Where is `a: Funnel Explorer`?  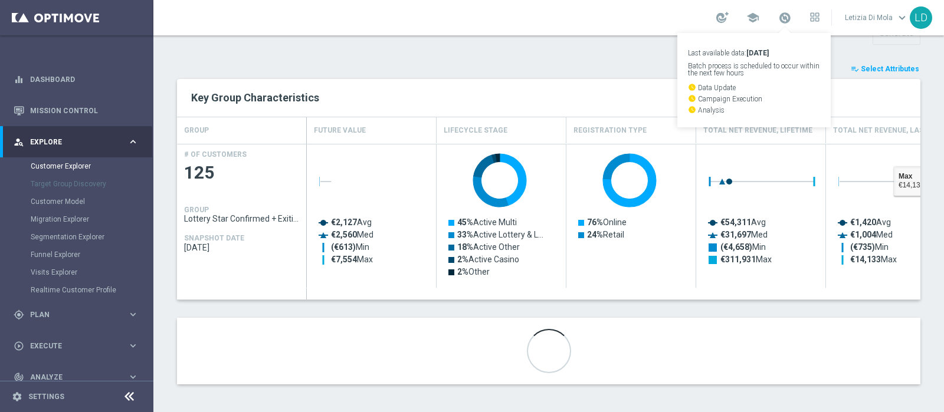
a: Funnel Explorer is located at coordinates (77, 255).